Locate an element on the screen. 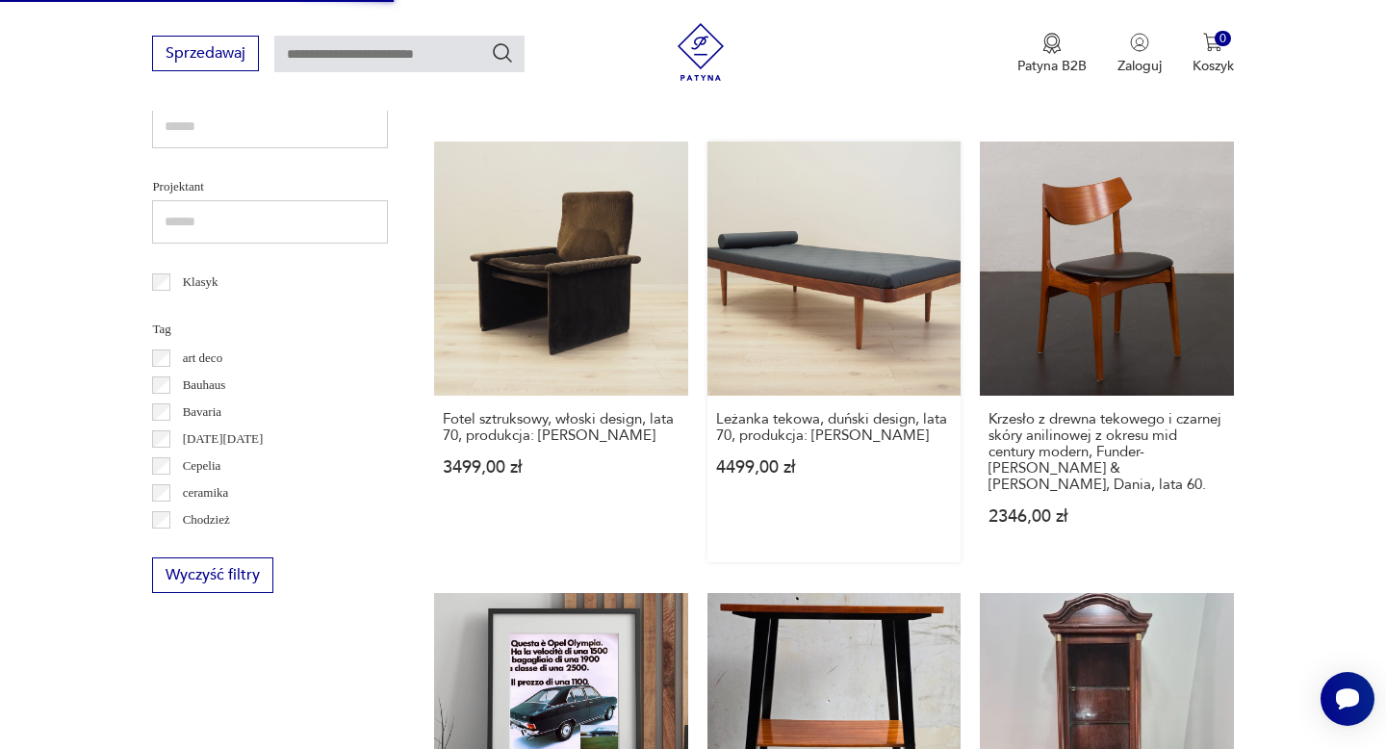  p: Koszyk is located at coordinates (1213, 65).